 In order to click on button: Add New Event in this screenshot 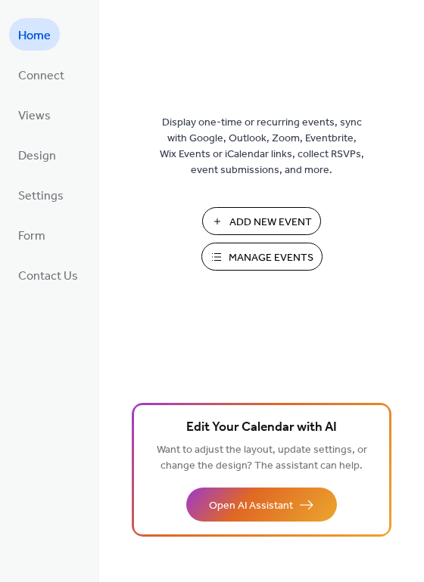, I will do `click(261, 221)`.